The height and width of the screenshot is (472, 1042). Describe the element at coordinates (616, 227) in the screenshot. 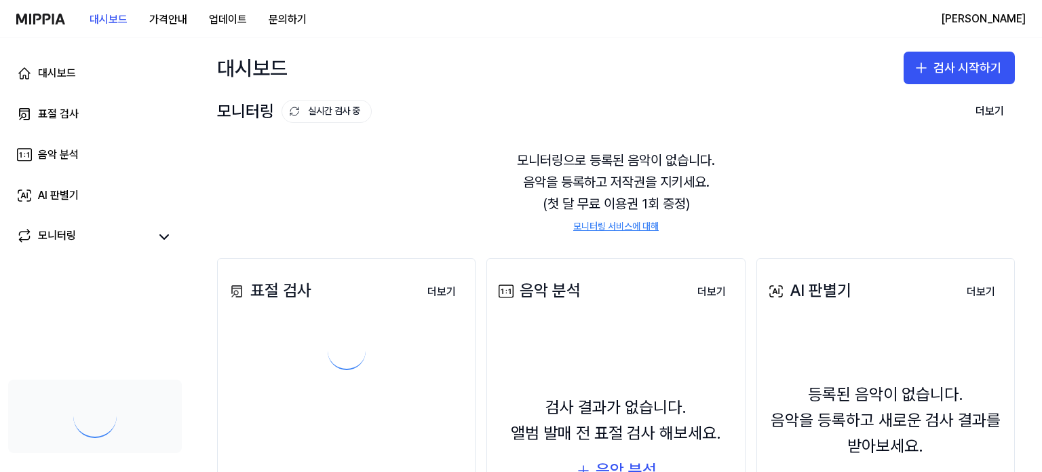

I see `a: 모니터링 서비스에 대해` at that location.